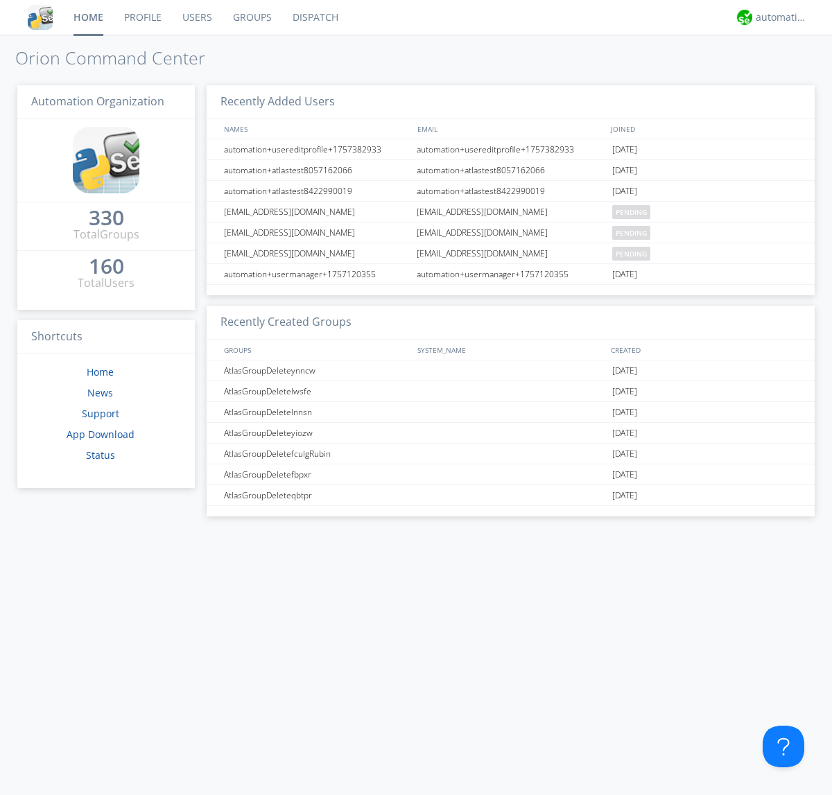  What do you see at coordinates (98, 101) in the screenshot?
I see `span: Automation Organization` at bounding box center [98, 101].